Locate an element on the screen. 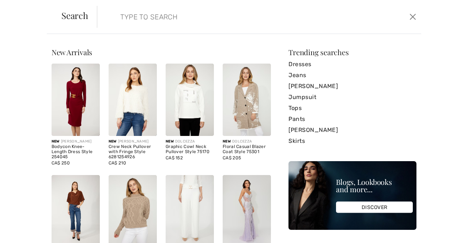 Image resolution: width=468 pixels, height=243 pixels. button: Close is located at coordinates (413, 17).